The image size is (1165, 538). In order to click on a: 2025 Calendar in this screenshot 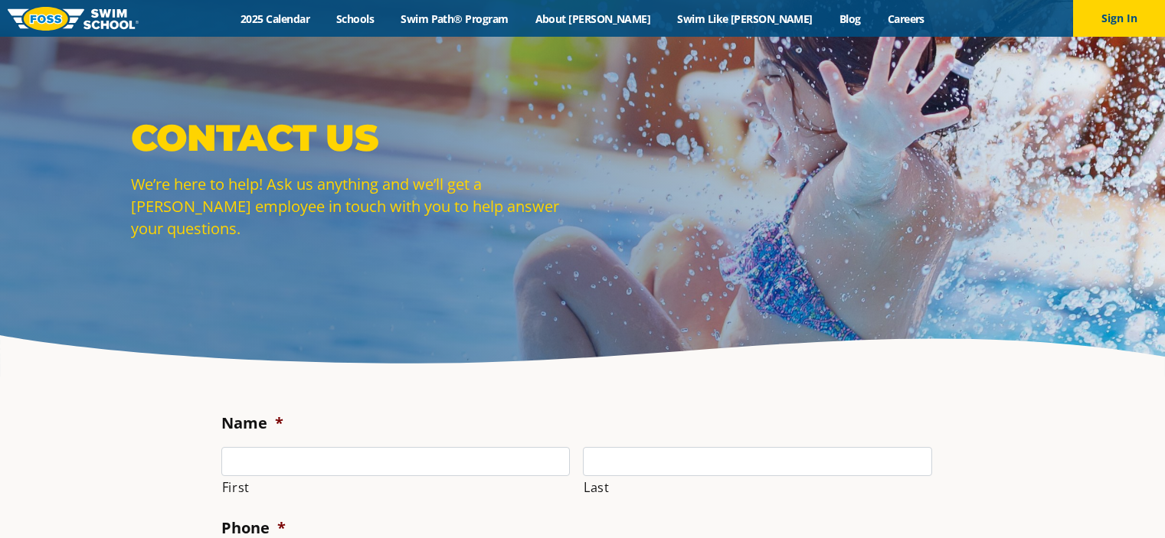, I will do `click(275, 18)`.